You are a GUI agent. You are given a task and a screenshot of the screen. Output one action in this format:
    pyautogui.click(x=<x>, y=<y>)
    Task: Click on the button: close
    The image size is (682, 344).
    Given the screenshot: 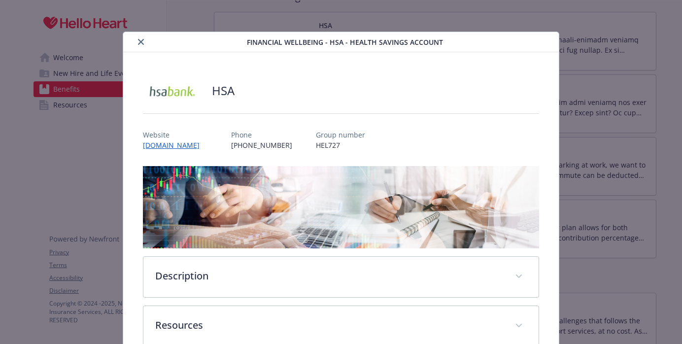 What is the action you would take?
    pyautogui.click(x=141, y=42)
    